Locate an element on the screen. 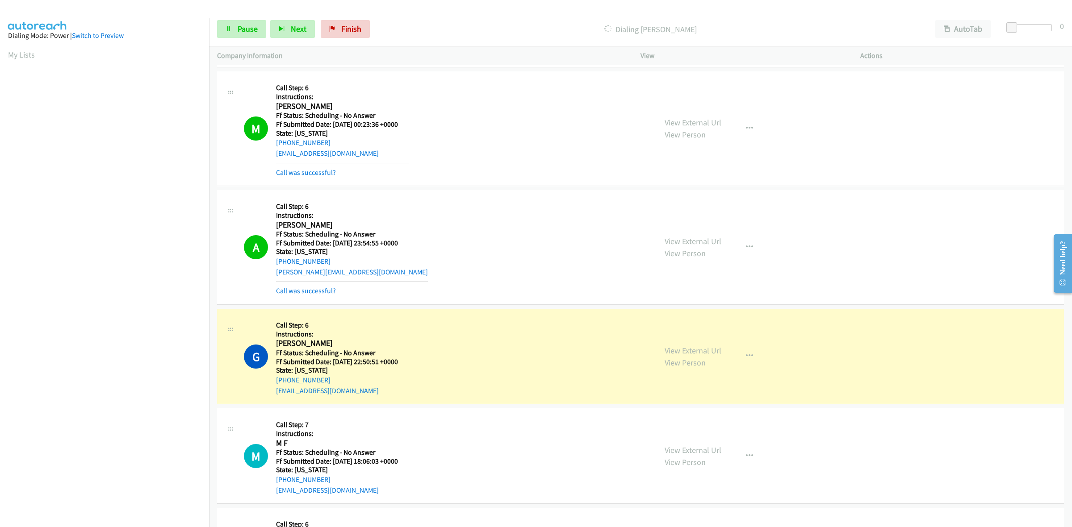  a: Finish is located at coordinates (345, 29).